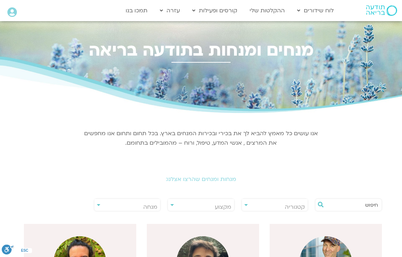  I want to click on input: חיפוש, so click(352, 205).